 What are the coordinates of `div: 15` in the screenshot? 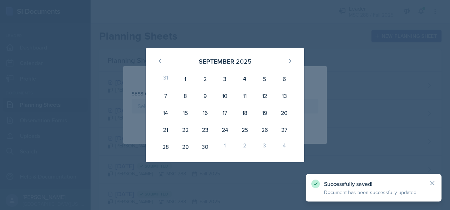 It's located at (186, 113).